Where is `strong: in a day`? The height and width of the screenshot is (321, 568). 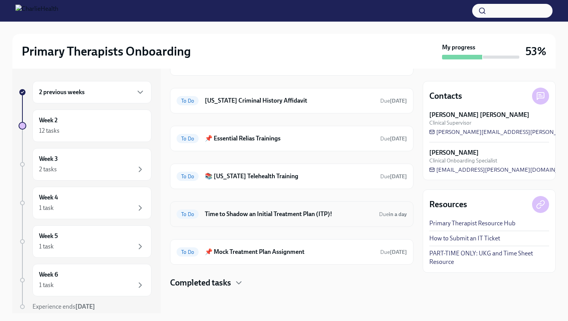 strong: in a day is located at coordinates (398, 214).